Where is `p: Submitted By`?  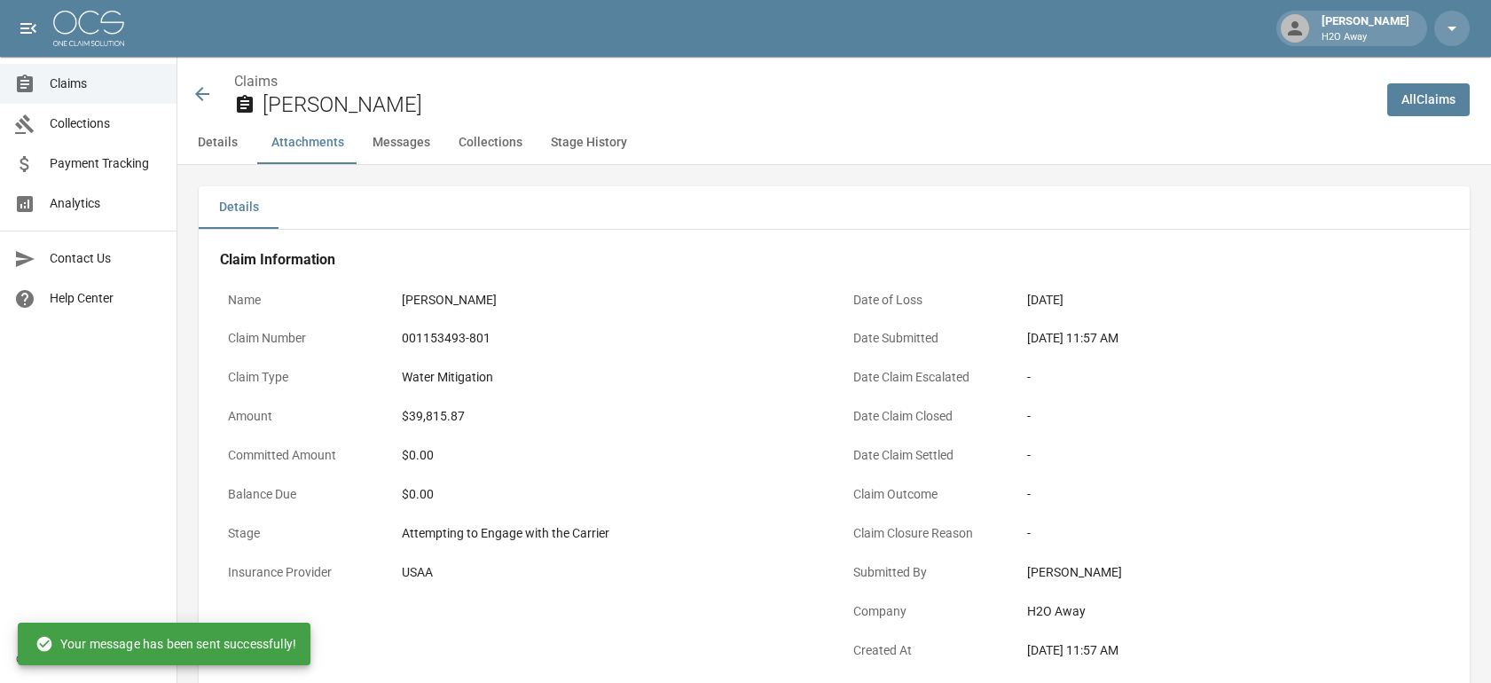 p: Submitted By is located at coordinates (925, 572).